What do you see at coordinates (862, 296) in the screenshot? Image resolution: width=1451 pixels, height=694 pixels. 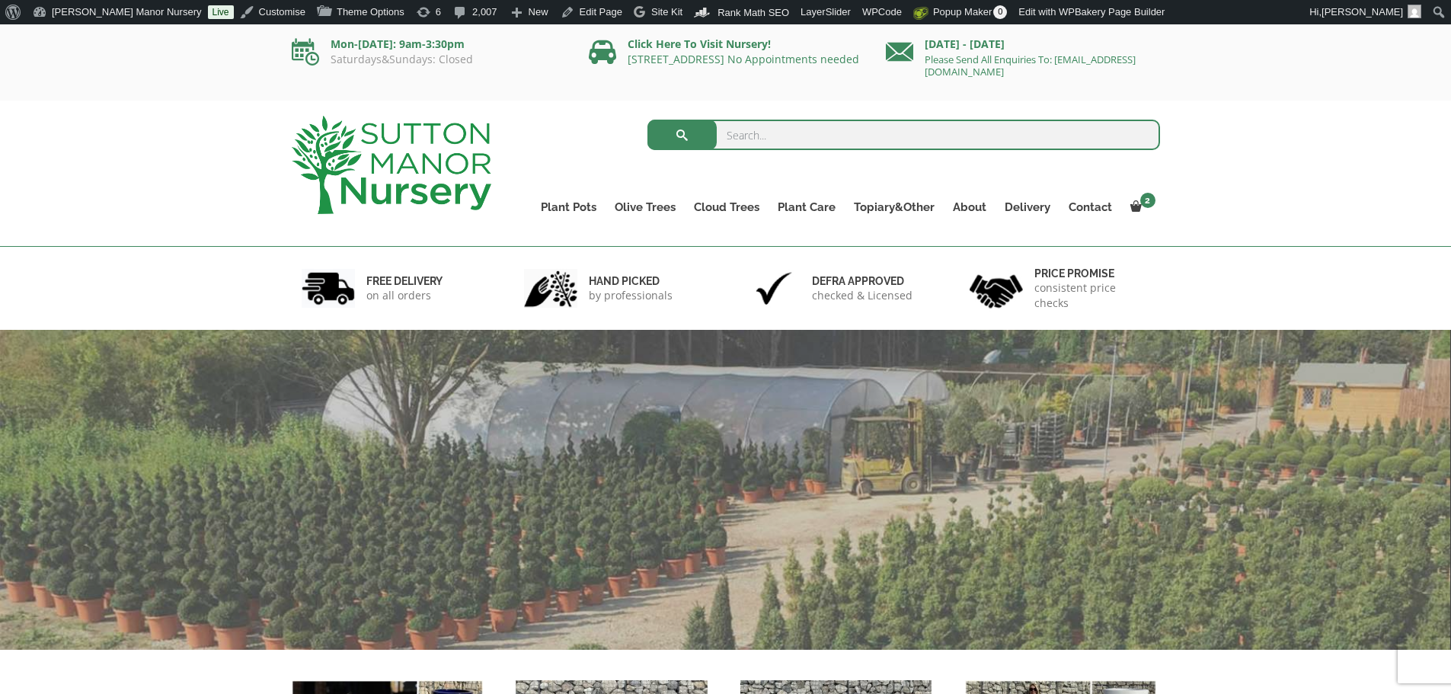 I see `p: checked & Licensed` at bounding box center [862, 296].